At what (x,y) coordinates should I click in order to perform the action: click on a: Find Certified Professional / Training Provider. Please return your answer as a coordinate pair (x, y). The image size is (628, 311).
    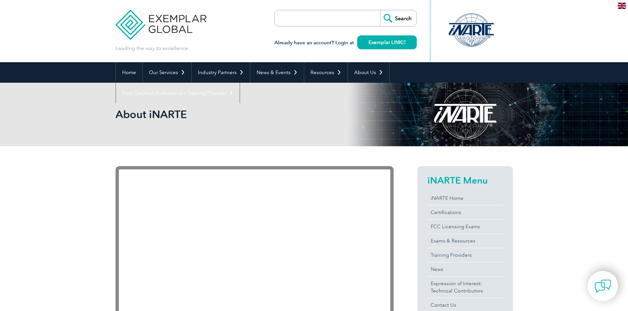
    Looking at the image, I should click on (178, 93).